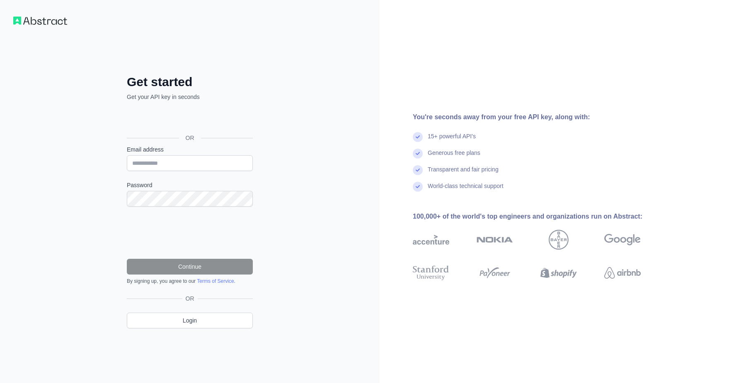  What do you see at coordinates (463, 174) in the screenshot?
I see `div: Transparent and fair pricing` at bounding box center [463, 174].